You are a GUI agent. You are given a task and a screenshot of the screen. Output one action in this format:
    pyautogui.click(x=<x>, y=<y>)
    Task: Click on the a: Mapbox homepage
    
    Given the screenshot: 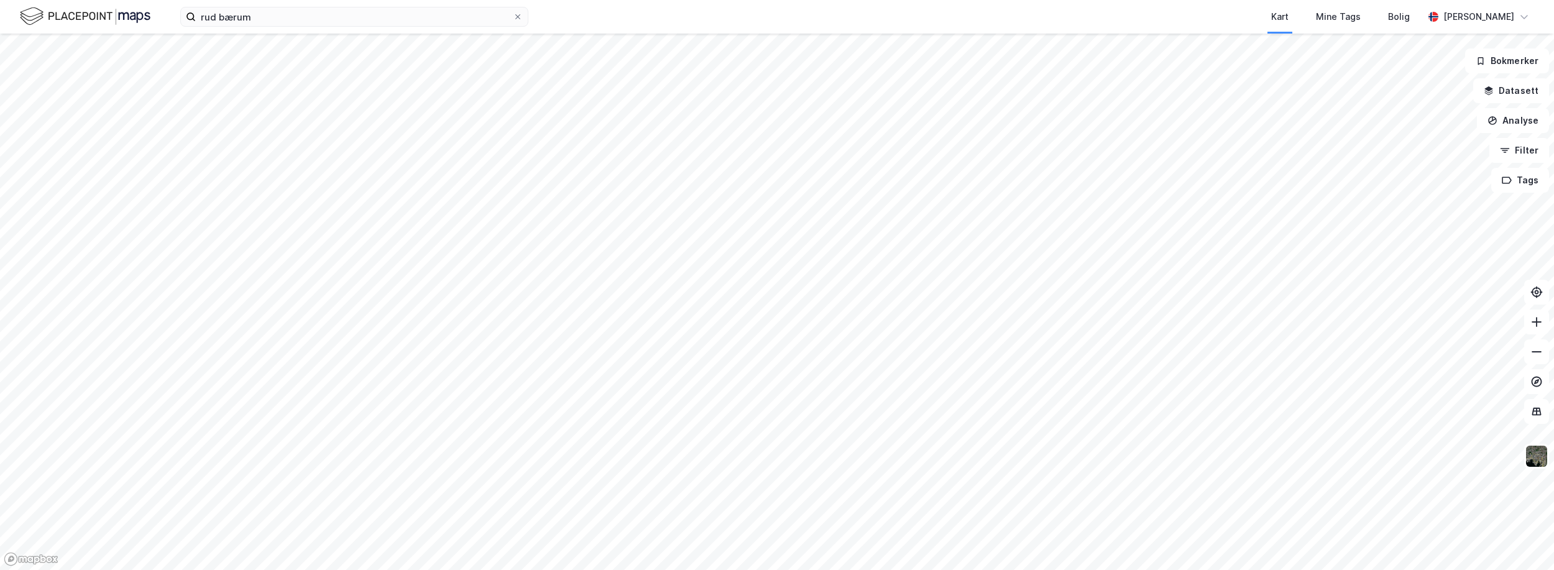 What is the action you would take?
    pyautogui.click(x=31, y=559)
    